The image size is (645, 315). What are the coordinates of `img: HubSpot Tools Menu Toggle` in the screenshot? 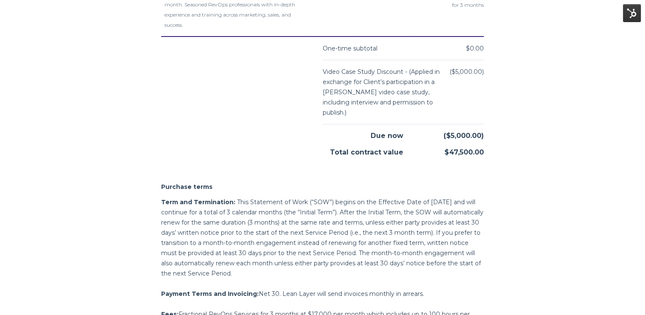 It's located at (632, 13).